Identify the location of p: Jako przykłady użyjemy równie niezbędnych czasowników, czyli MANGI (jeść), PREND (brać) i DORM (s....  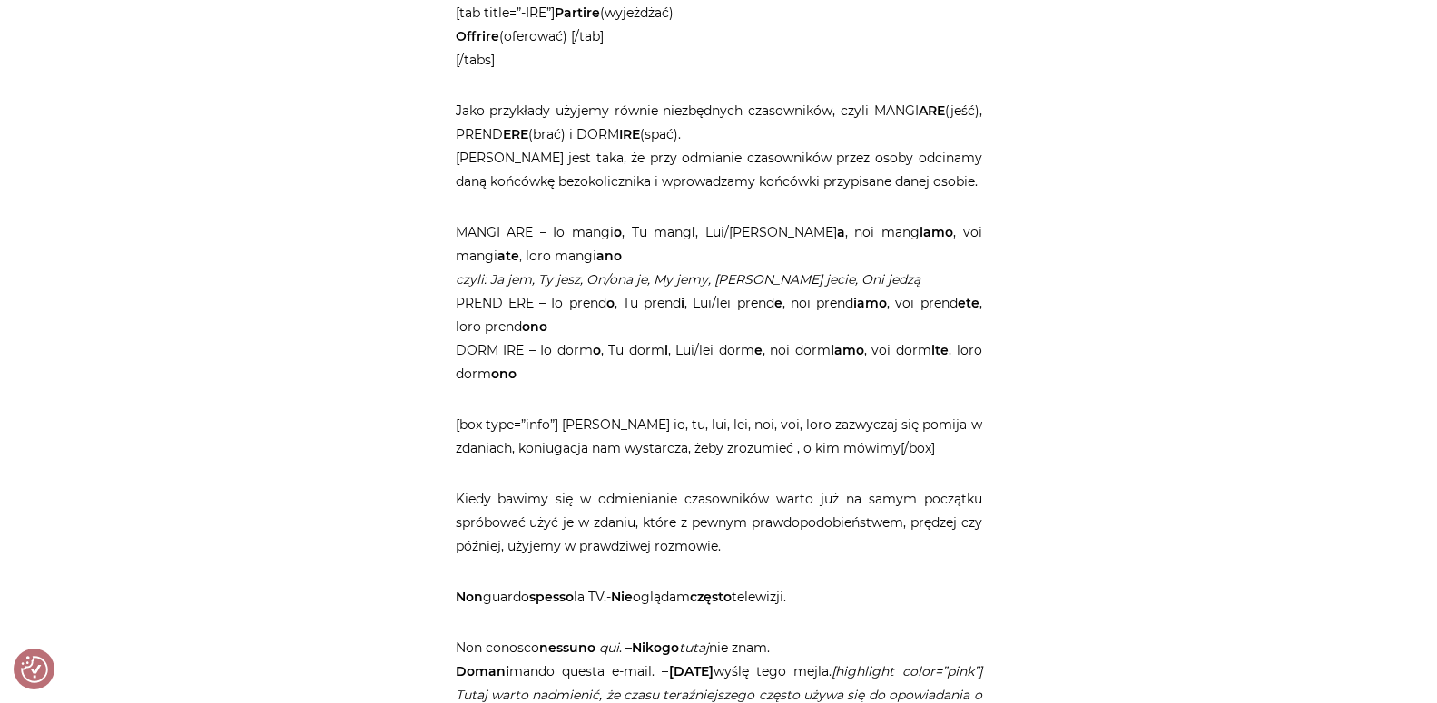
(719, 146).